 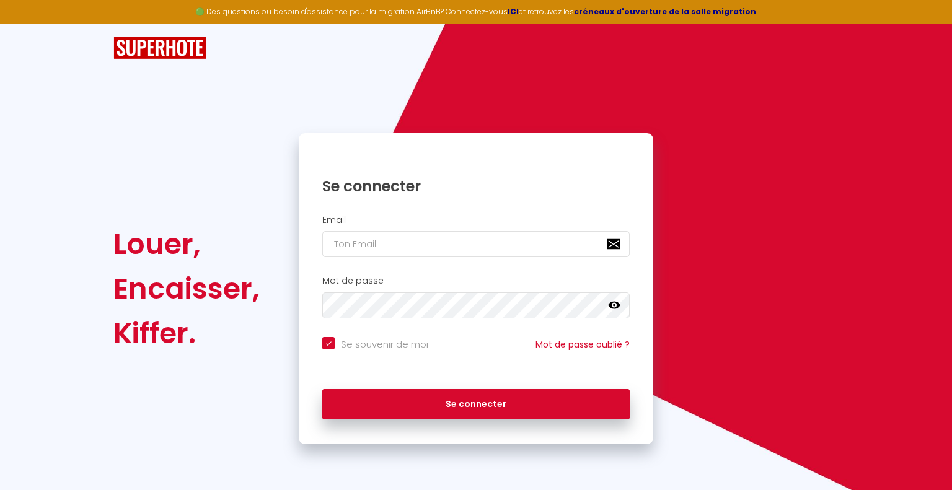 I want to click on h2: Email, so click(x=476, y=220).